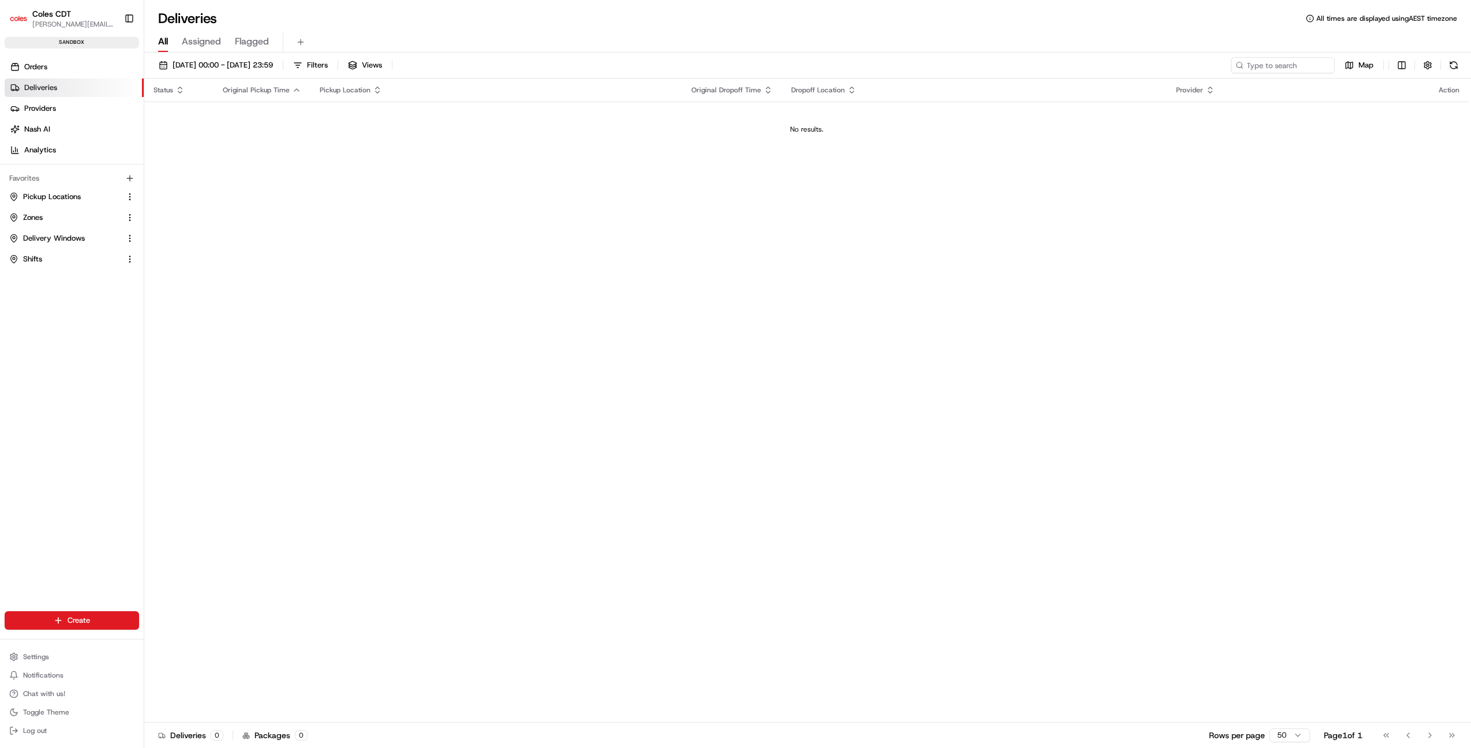 Image resolution: width=1471 pixels, height=748 pixels. What do you see at coordinates (78, 620) in the screenshot?
I see `span: Create` at bounding box center [78, 620].